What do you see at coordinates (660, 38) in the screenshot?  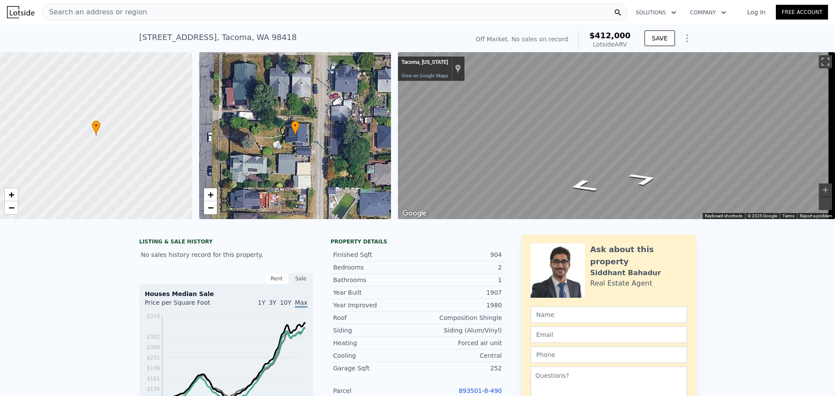 I see `button: SAVE` at bounding box center [660, 38].